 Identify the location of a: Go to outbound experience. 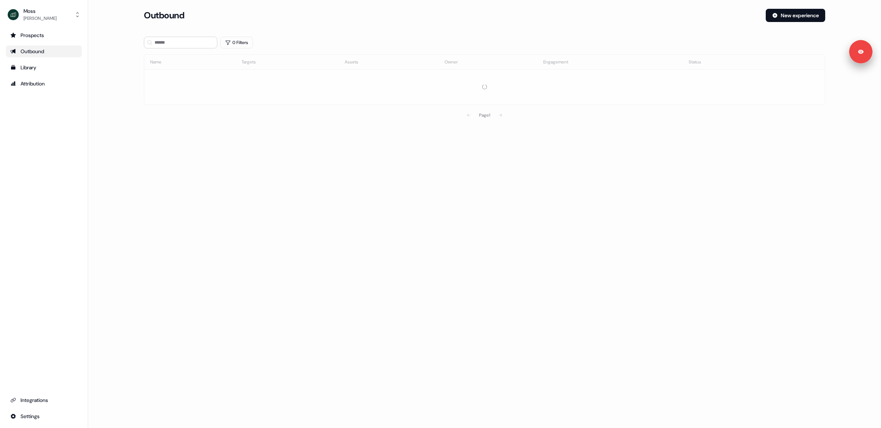
(44, 51).